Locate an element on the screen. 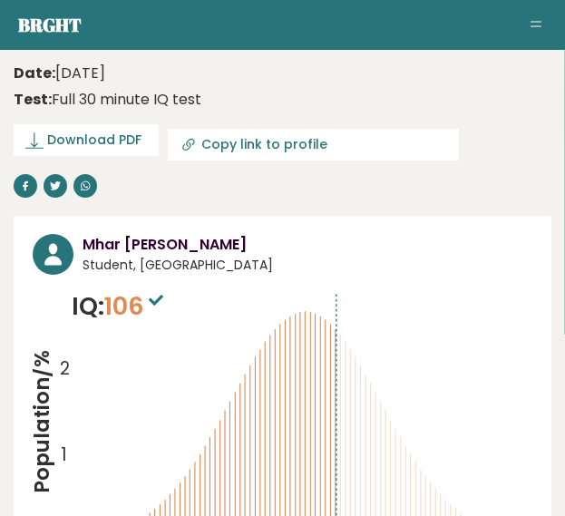  tspan: Population/% is located at coordinates (42, 421).